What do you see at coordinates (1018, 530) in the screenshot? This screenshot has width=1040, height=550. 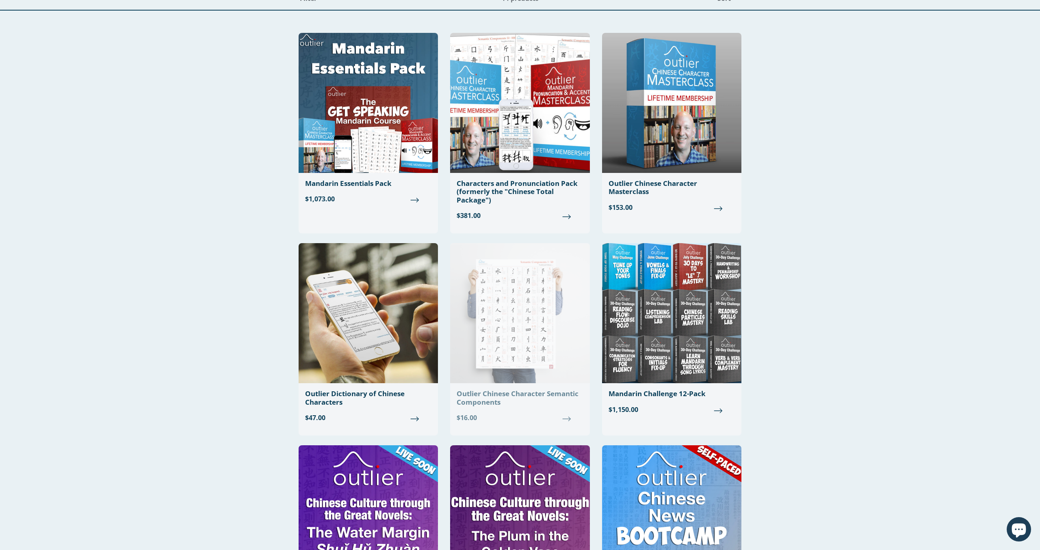 I see `inbox-online-store-chat: Shopify online store chat` at bounding box center [1018, 530].